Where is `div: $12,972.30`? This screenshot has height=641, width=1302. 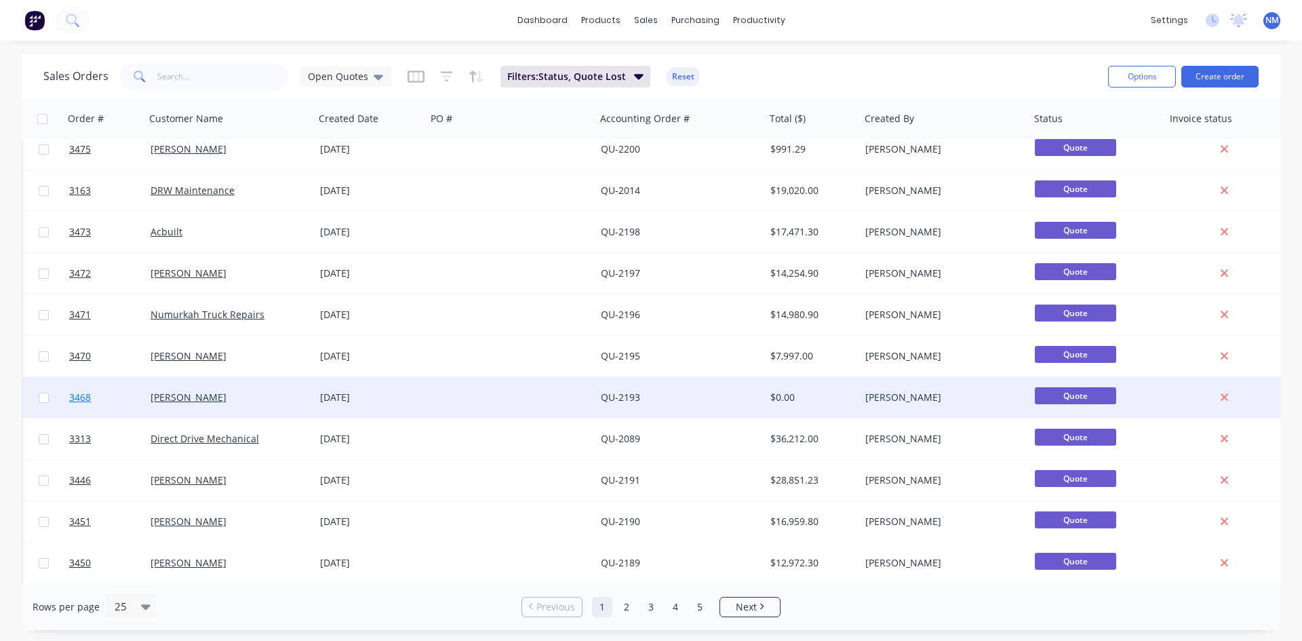 div: $12,972.30 is located at coordinates (810, 563).